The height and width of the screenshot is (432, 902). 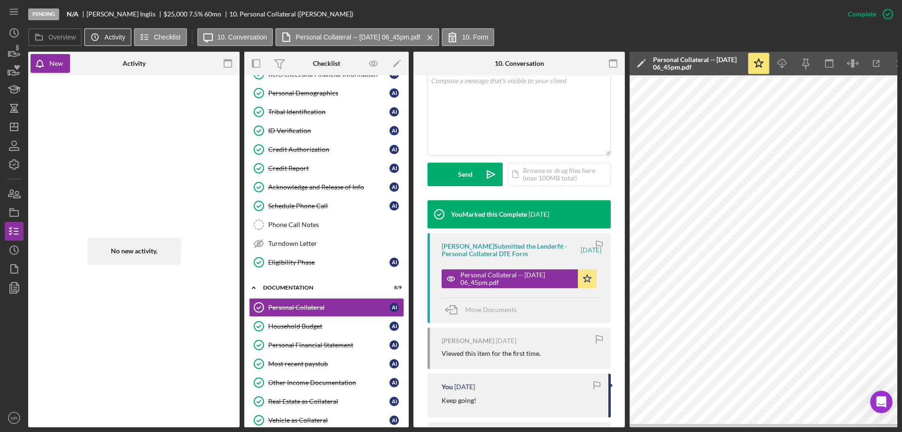 What do you see at coordinates (506, 340) in the screenshot?
I see `time: 2025-04-28 17:44` at bounding box center [506, 340].